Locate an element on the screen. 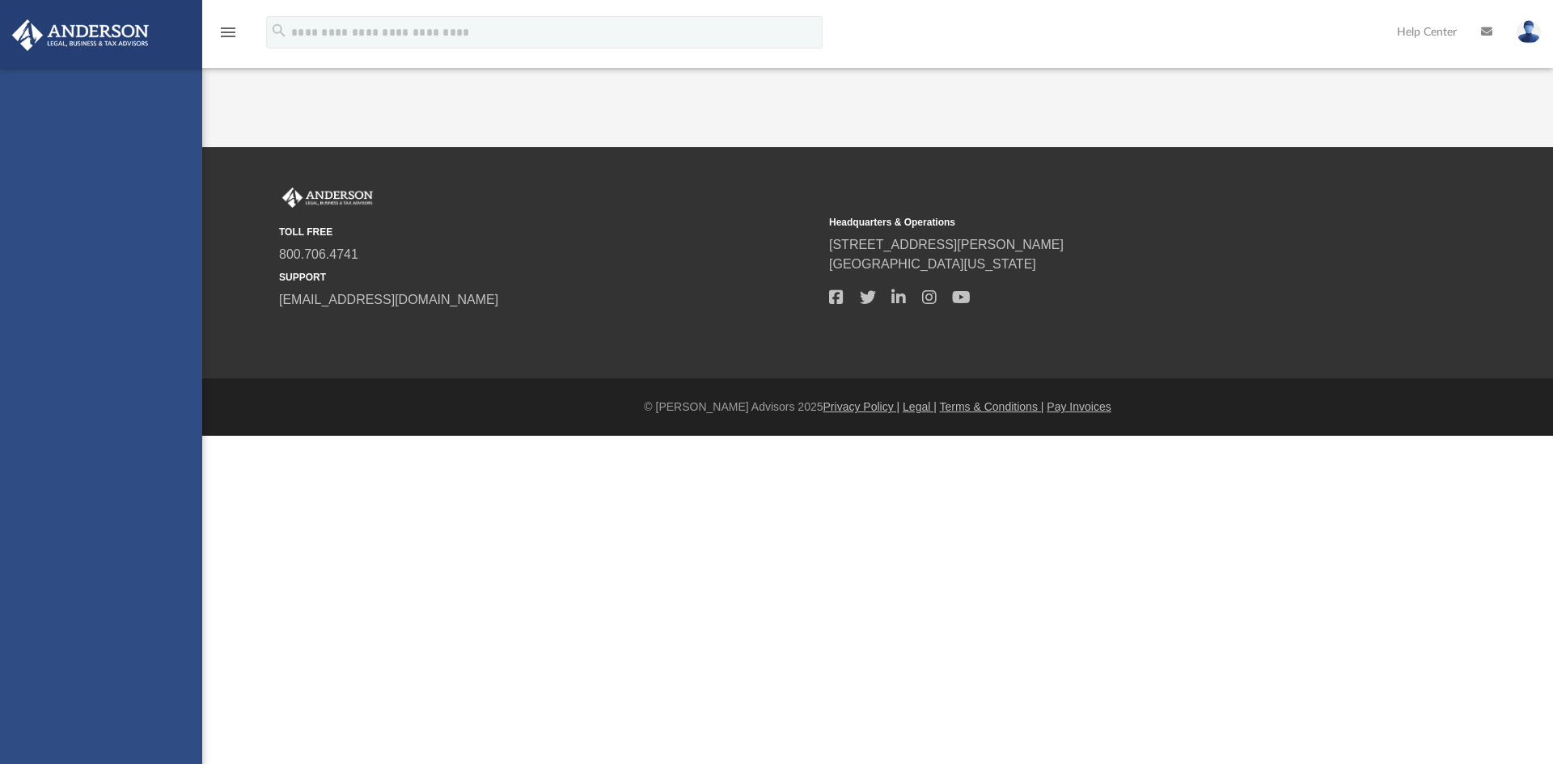 Image resolution: width=1553 pixels, height=764 pixels. a: Legal | is located at coordinates (920, 407).